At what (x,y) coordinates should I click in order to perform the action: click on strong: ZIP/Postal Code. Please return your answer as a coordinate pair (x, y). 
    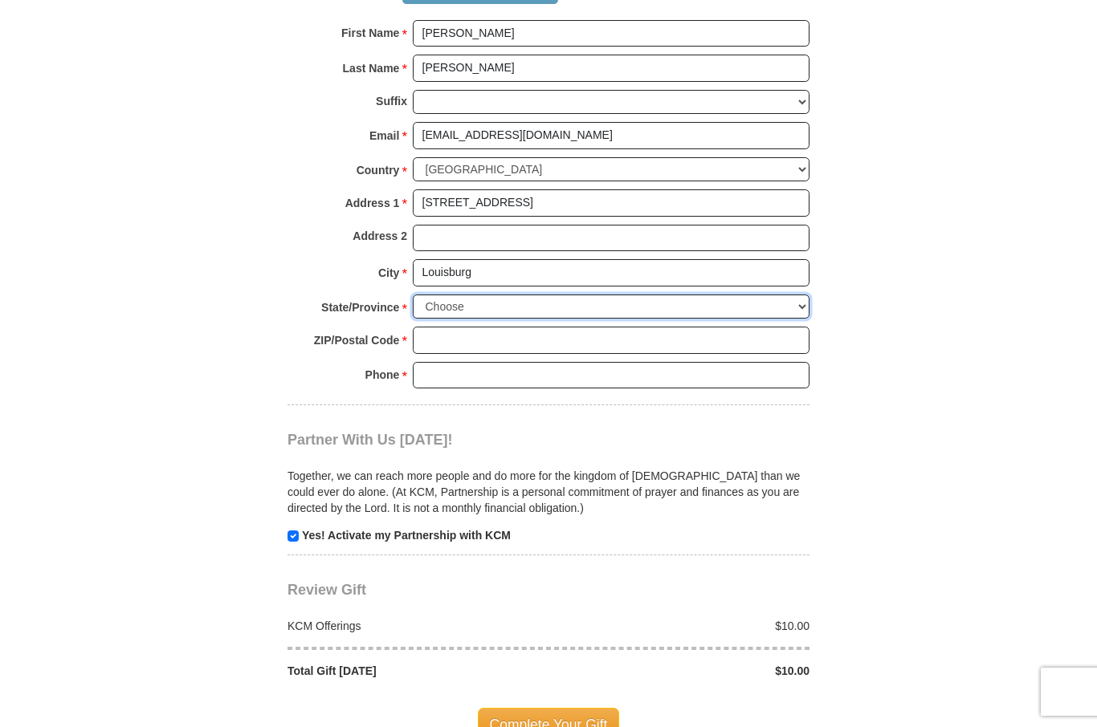
    Looking at the image, I should click on (356, 340).